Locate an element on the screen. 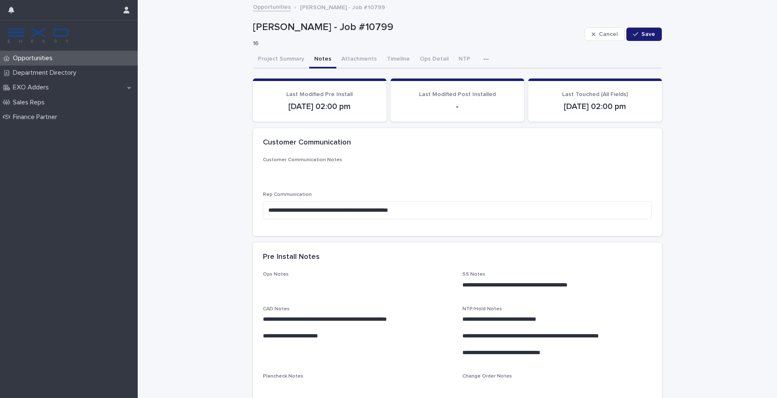 This screenshot has width=777, height=398. button: Save is located at coordinates (644, 34).